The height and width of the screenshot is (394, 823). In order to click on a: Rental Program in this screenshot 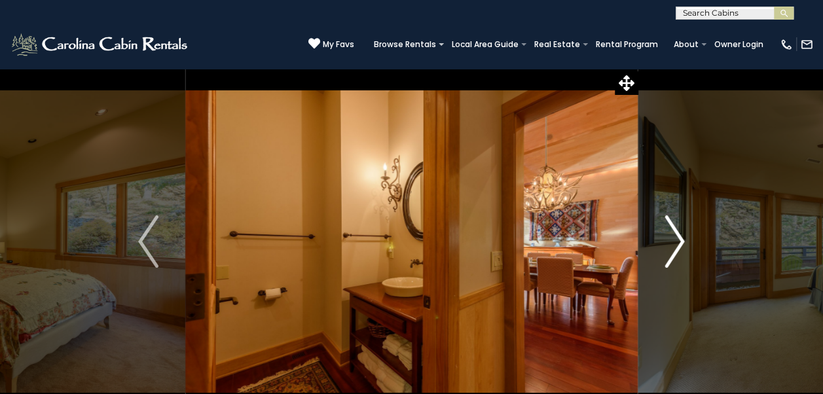, I will do `click(627, 45)`.